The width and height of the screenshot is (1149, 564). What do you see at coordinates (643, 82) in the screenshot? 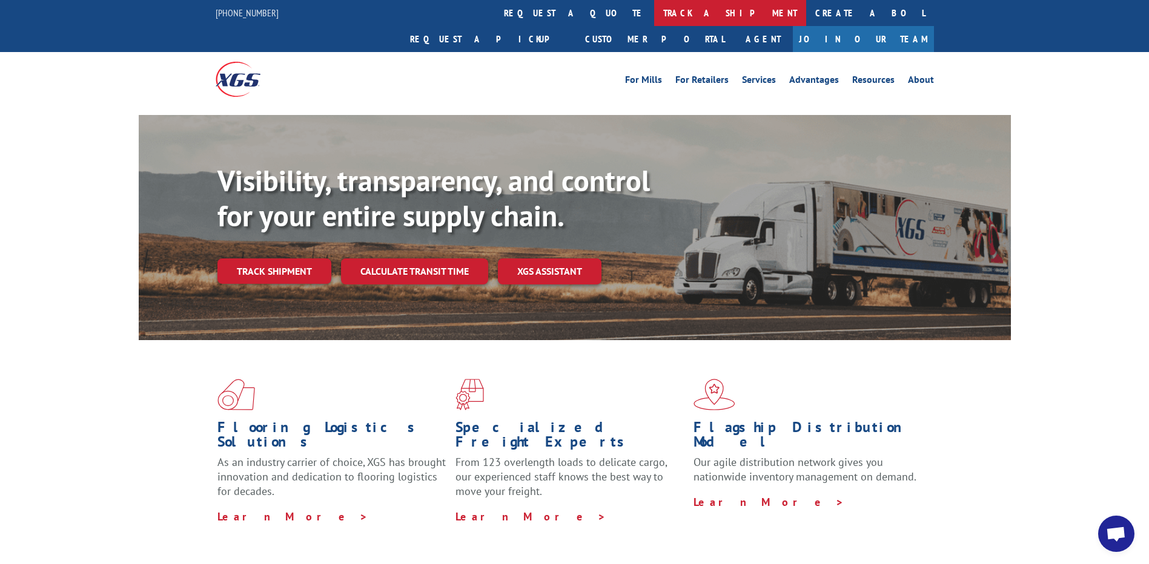
I see `a: For Mills` at bounding box center [643, 82].